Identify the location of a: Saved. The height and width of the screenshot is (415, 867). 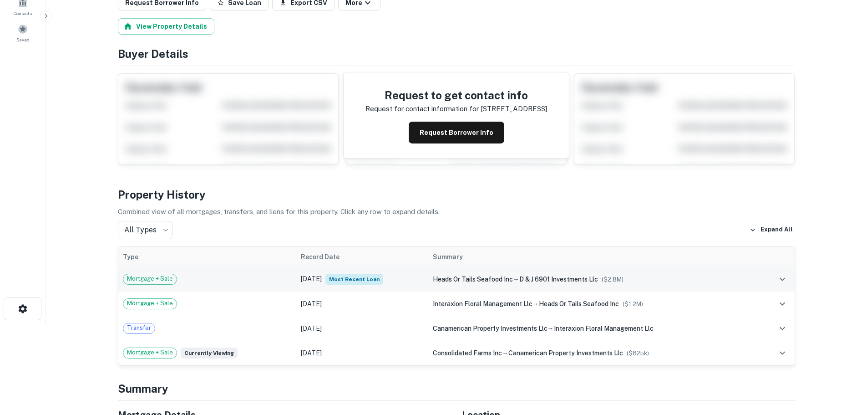
(23, 33).